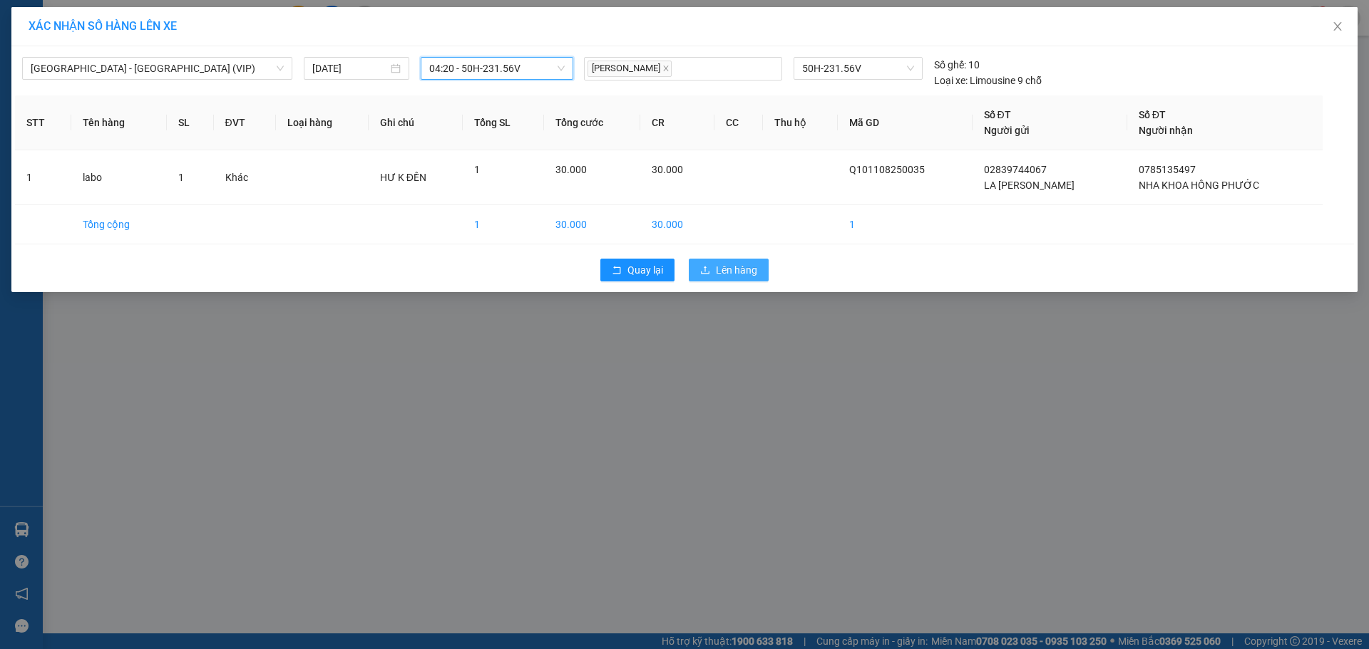 The width and height of the screenshot is (1369, 649). Describe the element at coordinates (497, 68) in the screenshot. I see `span: 04:20 - 50H-231.56V` at that location.